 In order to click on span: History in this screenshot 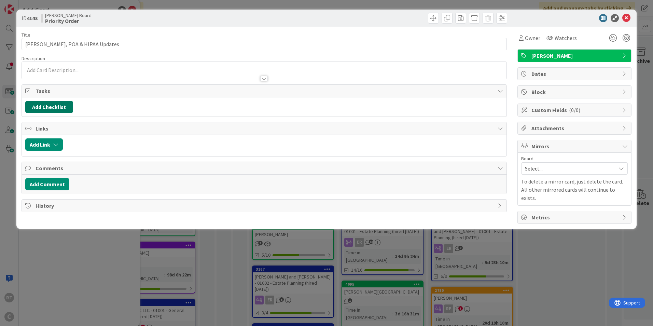, I will do `click(265, 206)`.